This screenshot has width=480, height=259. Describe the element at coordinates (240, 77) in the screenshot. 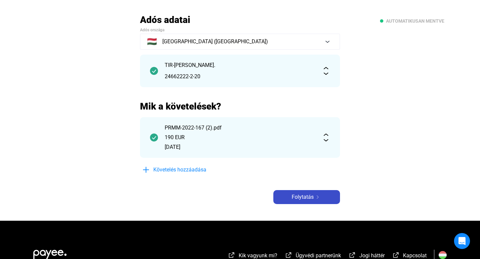

I see `div: 24662222-2-20` at that location.